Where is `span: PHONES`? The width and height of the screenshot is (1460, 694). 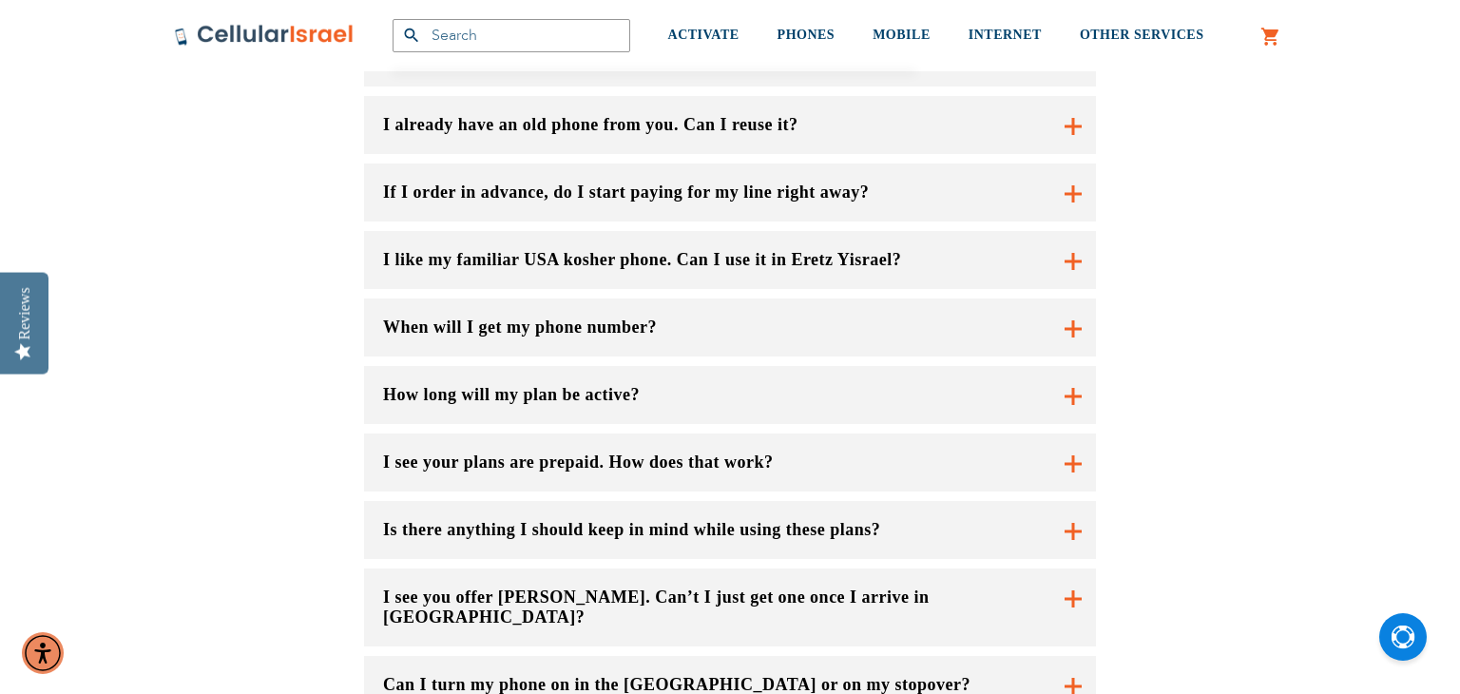 span: PHONES is located at coordinates (806, 34).